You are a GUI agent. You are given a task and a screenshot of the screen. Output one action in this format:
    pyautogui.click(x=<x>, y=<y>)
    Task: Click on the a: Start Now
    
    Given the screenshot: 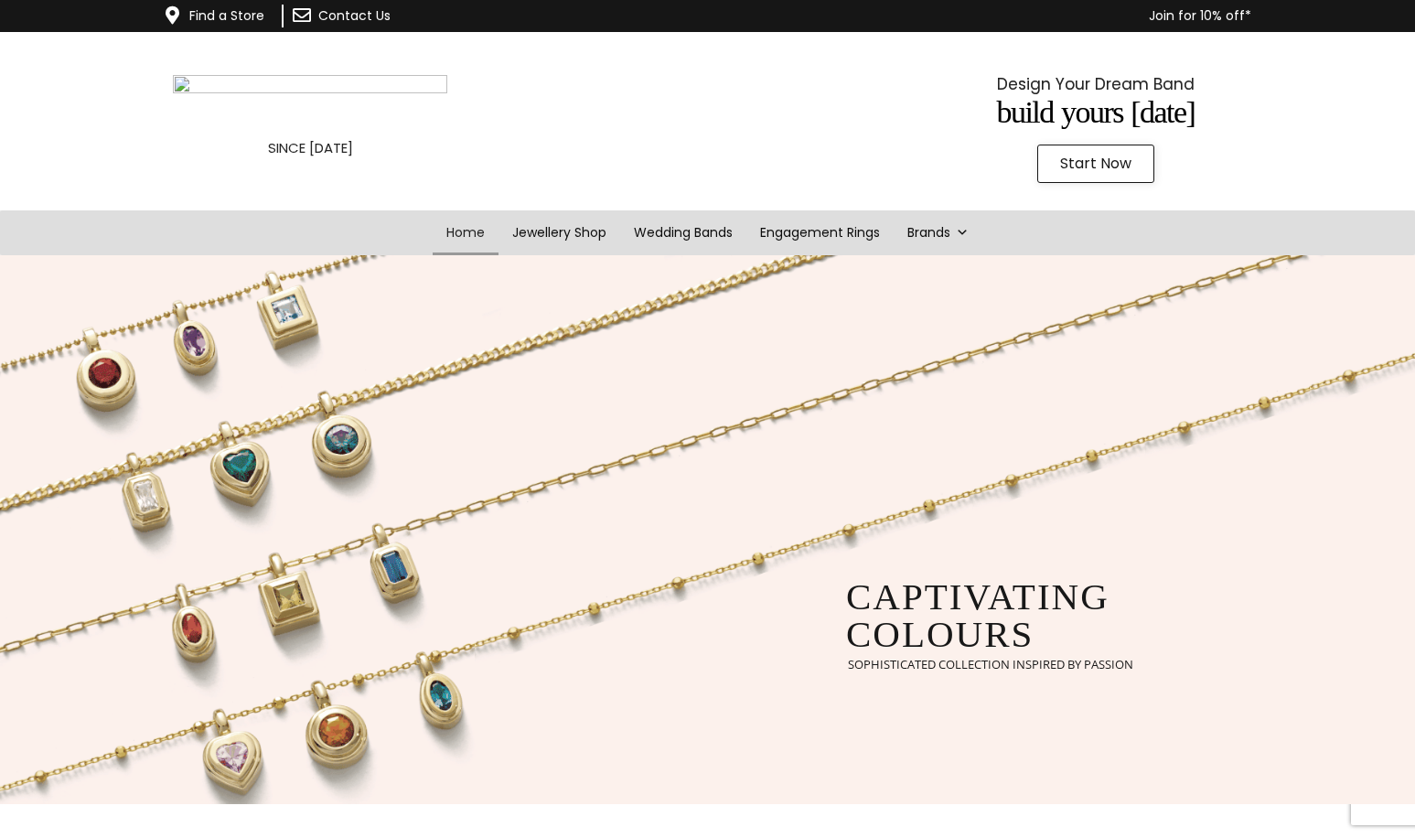 What is the action you would take?
    pyautogui.click(x=1096, y=164)
    